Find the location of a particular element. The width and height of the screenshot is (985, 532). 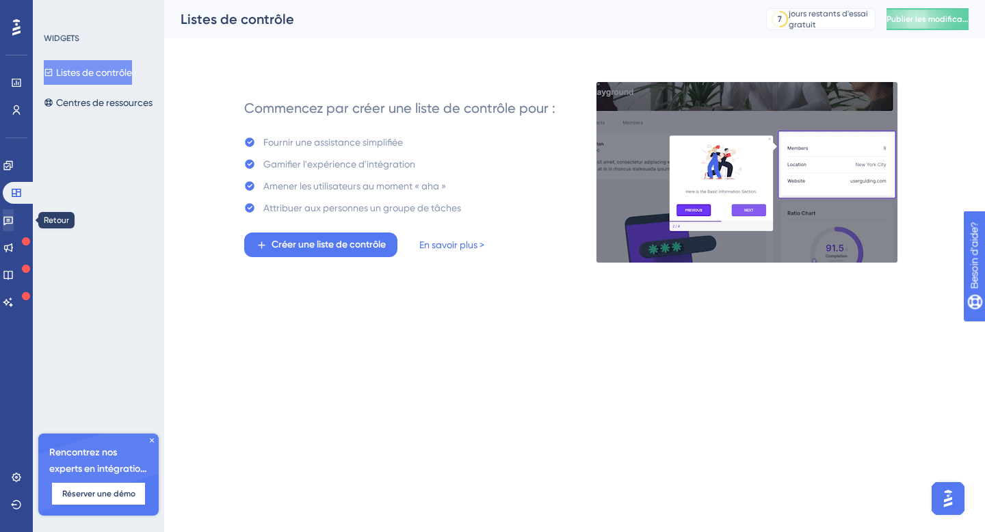

font: Attribuer aux personnes un groupe de tâches is located at coordinates (362, 208).